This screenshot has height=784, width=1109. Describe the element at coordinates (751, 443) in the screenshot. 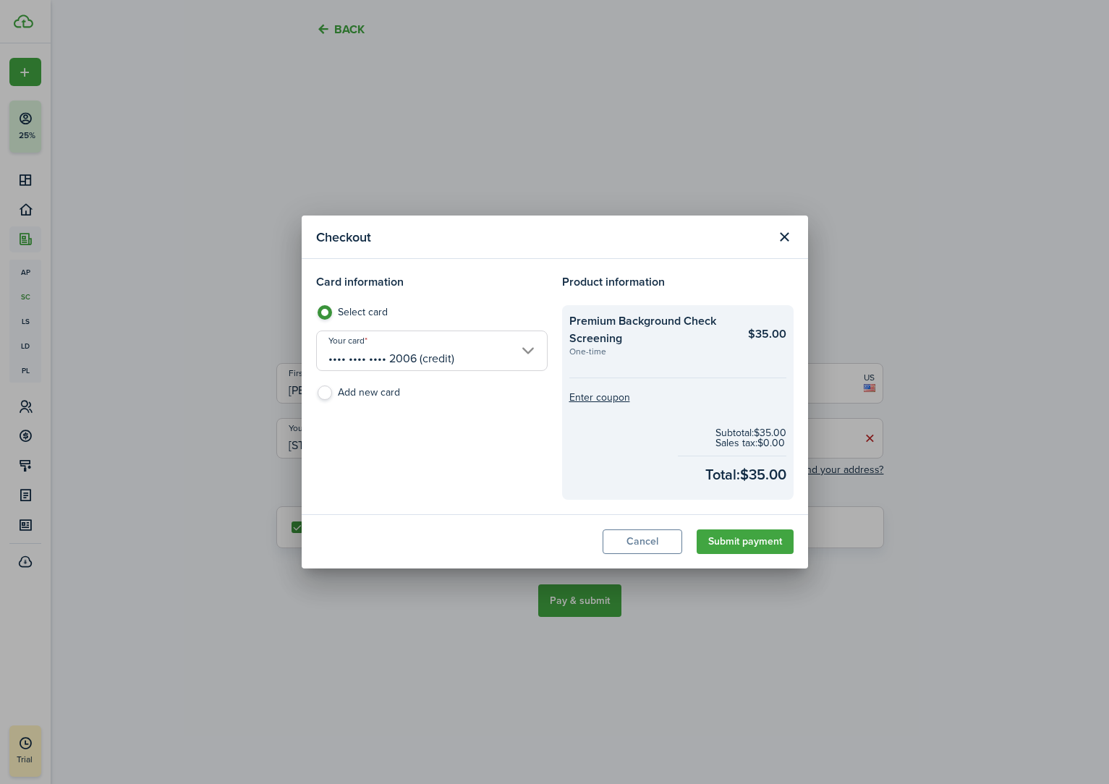

I see `checkout-subtotal-item: Sales tax: $0.00` at that location.